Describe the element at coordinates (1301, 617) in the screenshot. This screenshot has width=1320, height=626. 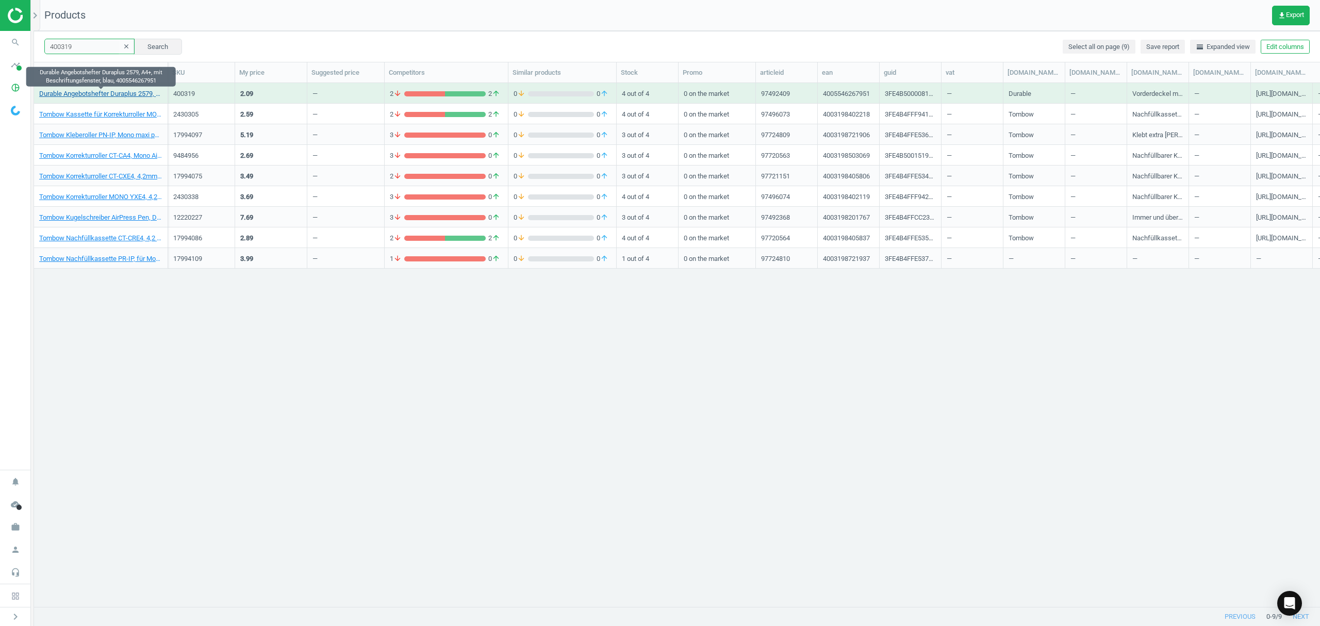
I see `button: next` at that location.